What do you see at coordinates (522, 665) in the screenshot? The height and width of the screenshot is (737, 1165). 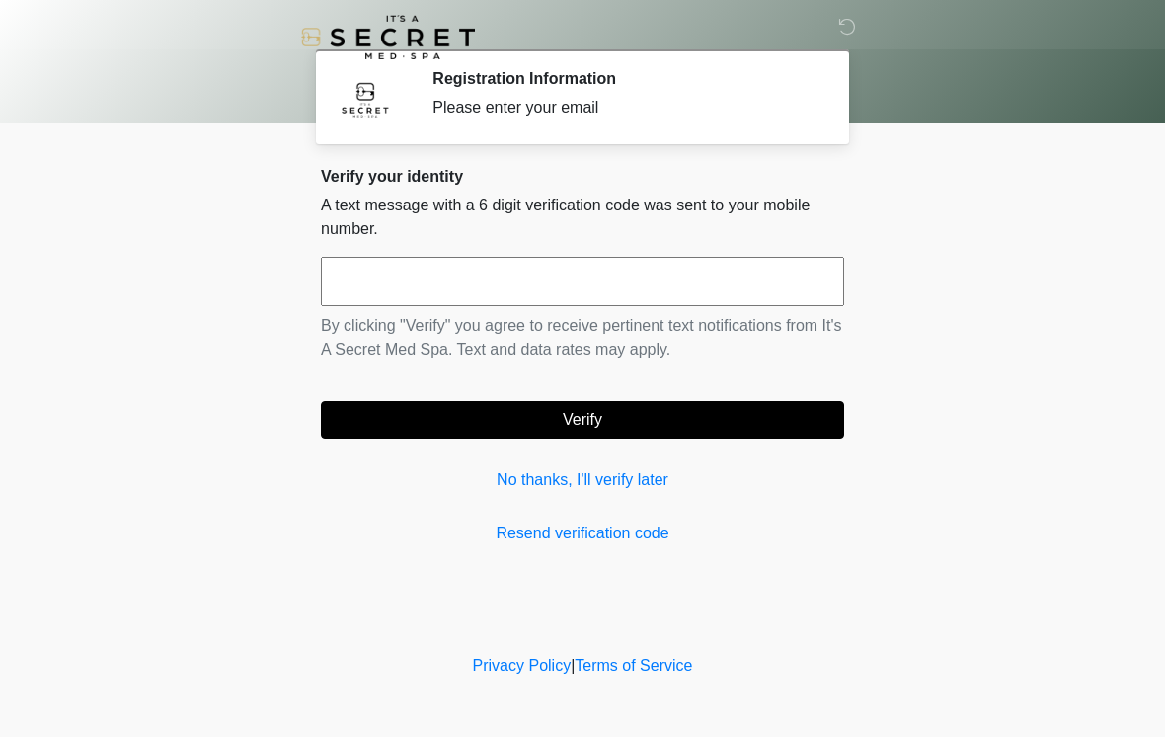 I see `a: Privacy Policy` at bounding box center [522, 665].